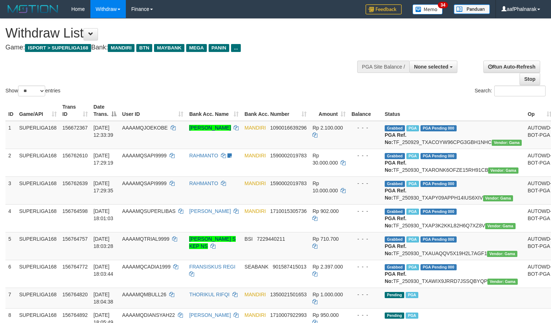 The image size is (551, 323). Describe the element at coordinates (325, 187) in the screenshot. I see `span: Rp 10.000.000` at that location.